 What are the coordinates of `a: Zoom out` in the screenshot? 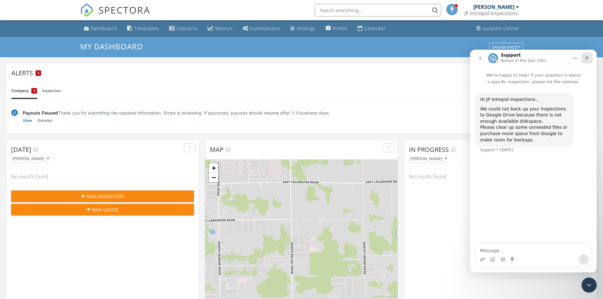 It's located at (214, 177).